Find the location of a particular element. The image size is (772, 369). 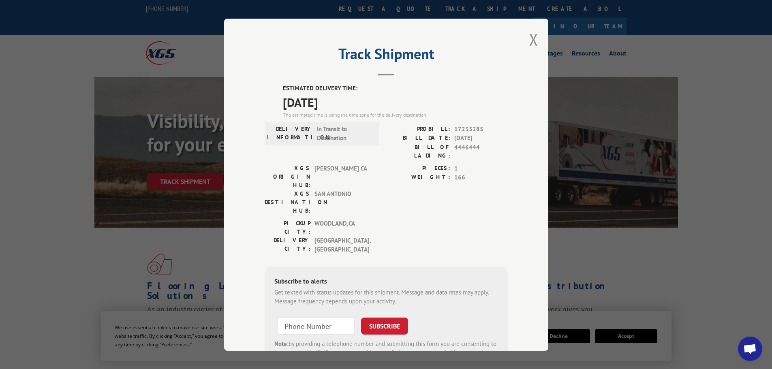

span: 1 is located at coordinates (481, 168).